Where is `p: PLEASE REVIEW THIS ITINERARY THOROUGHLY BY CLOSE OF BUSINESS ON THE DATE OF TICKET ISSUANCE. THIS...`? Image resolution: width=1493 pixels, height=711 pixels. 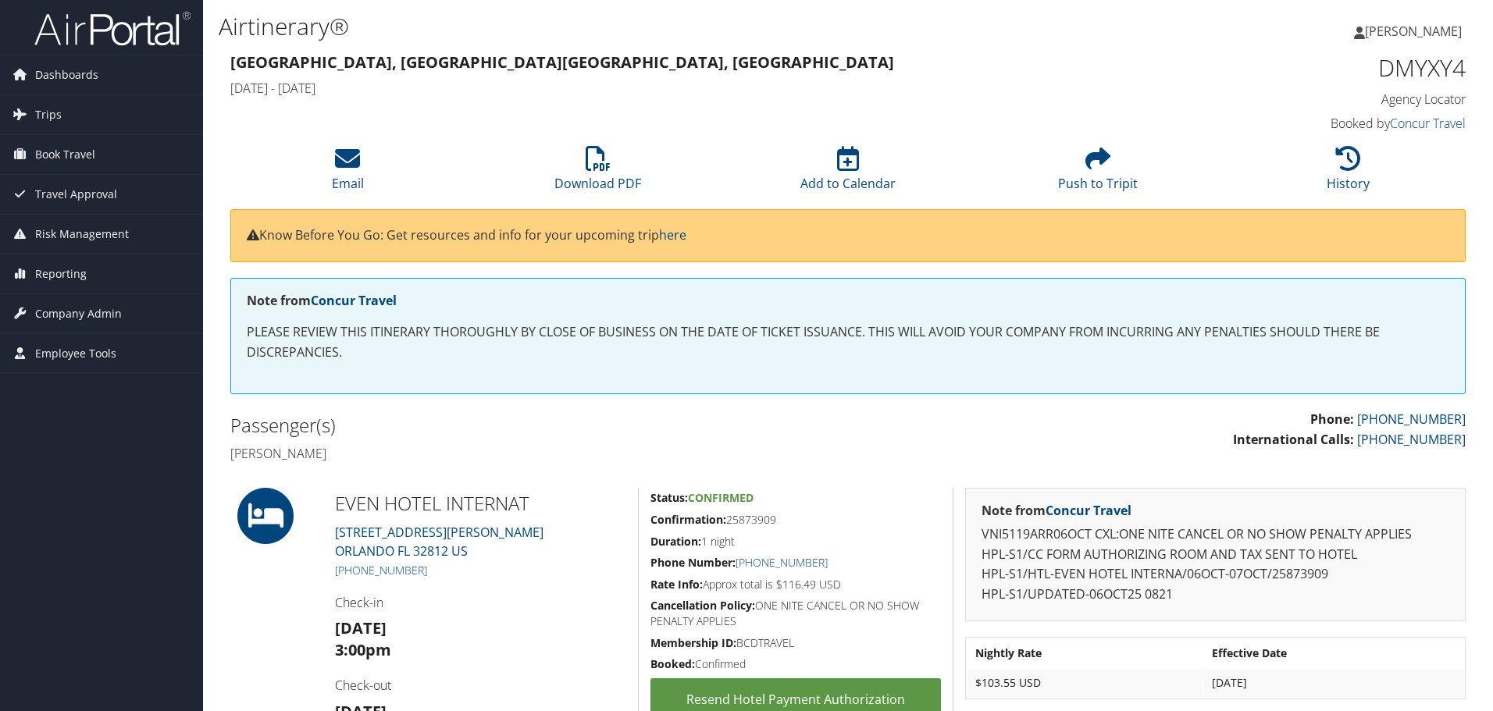
p: PLEASE REVIEW THIS ITINERARY THOROUGHLY BY CLOSE OF BUSINESS ON THE DATE OF TICKET ISSUANCE. THIS... is located at coordinates (848, 342).